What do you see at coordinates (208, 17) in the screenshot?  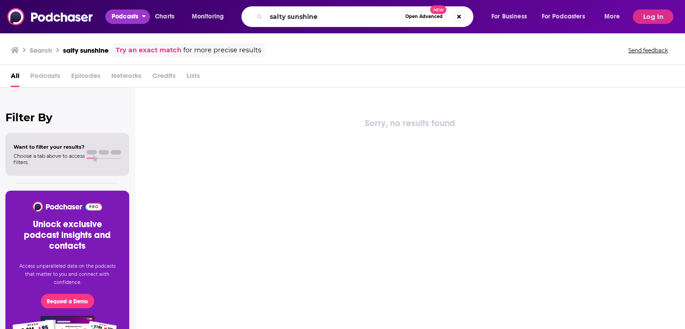 I see `span: Monitoring` at bounding box center [208, 17].